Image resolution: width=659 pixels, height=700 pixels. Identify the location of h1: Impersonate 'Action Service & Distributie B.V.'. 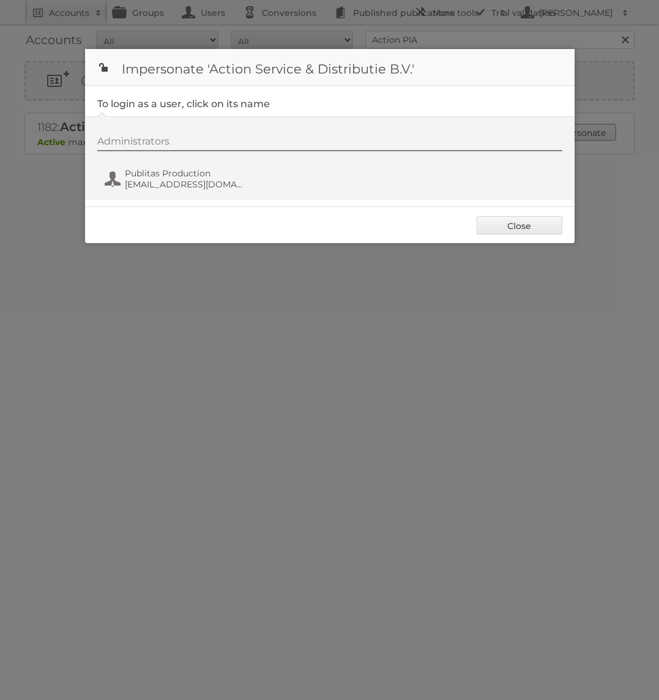
(330, 67).